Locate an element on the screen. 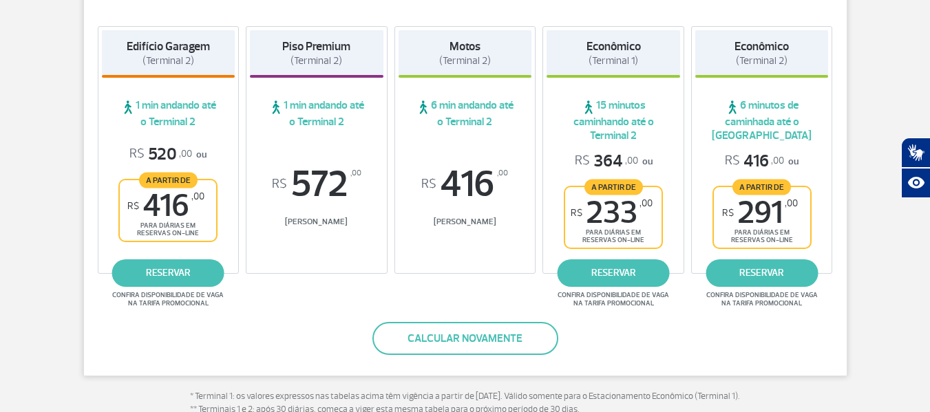 The image size is (930, 412). span: (Terminal 1) is located at coordinates (613, 61).